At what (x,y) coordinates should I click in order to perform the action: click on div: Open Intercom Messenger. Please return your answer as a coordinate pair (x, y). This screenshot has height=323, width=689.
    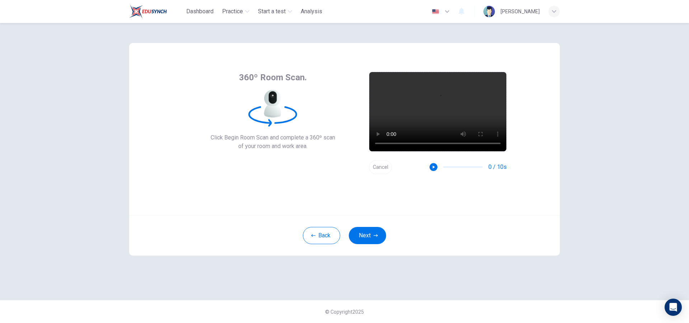
    Looking at the image, I should click on (673, 307).